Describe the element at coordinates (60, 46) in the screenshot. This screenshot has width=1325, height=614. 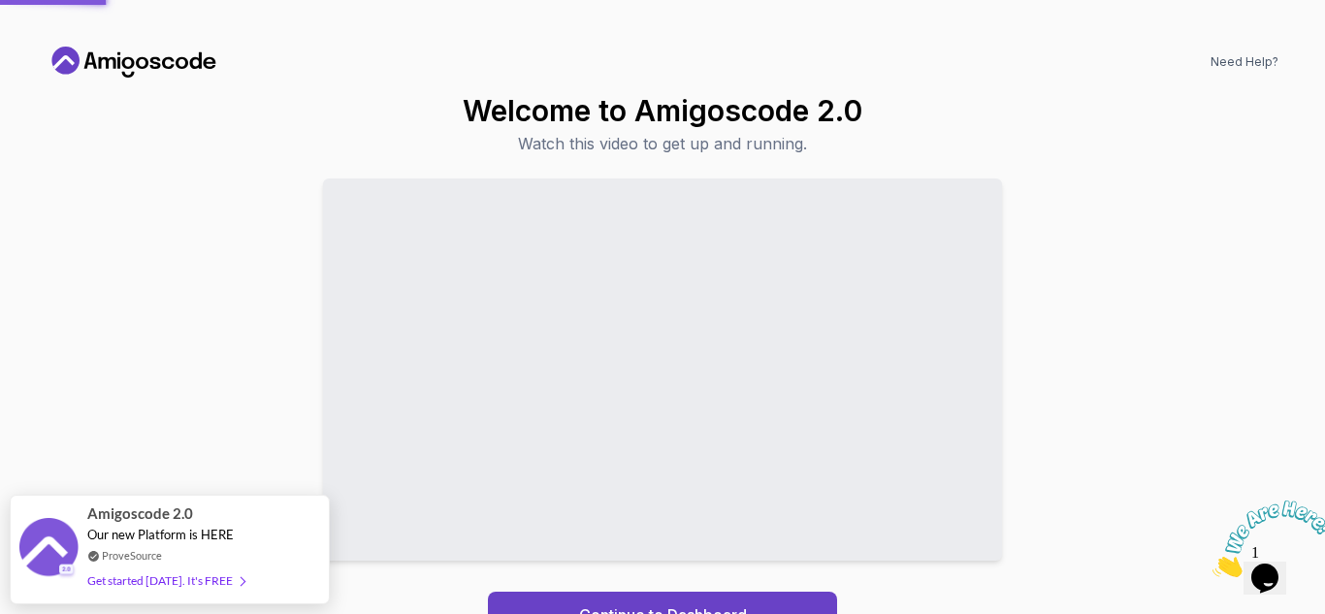
I see `div: CloseChat attention grabber` at that location.